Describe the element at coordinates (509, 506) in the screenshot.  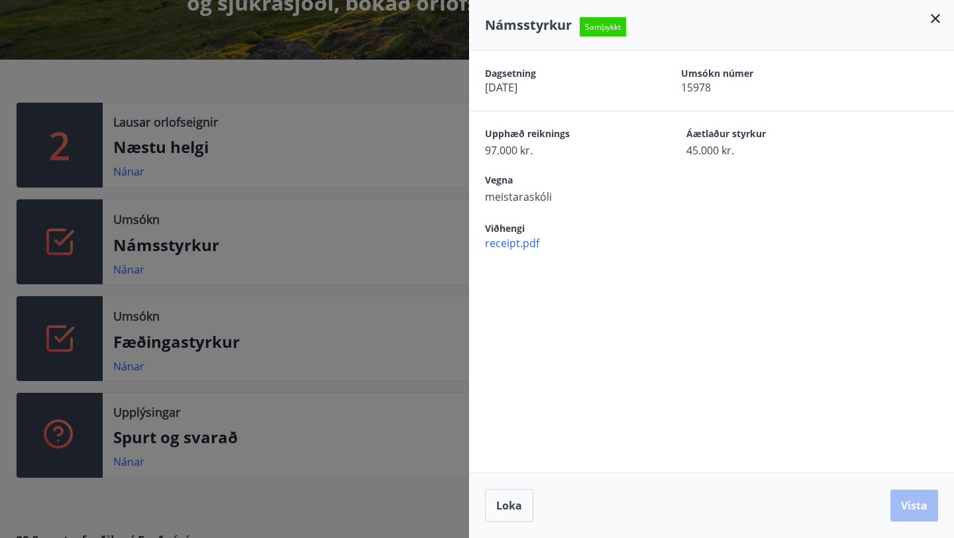
I see `span: Loka` at that location.